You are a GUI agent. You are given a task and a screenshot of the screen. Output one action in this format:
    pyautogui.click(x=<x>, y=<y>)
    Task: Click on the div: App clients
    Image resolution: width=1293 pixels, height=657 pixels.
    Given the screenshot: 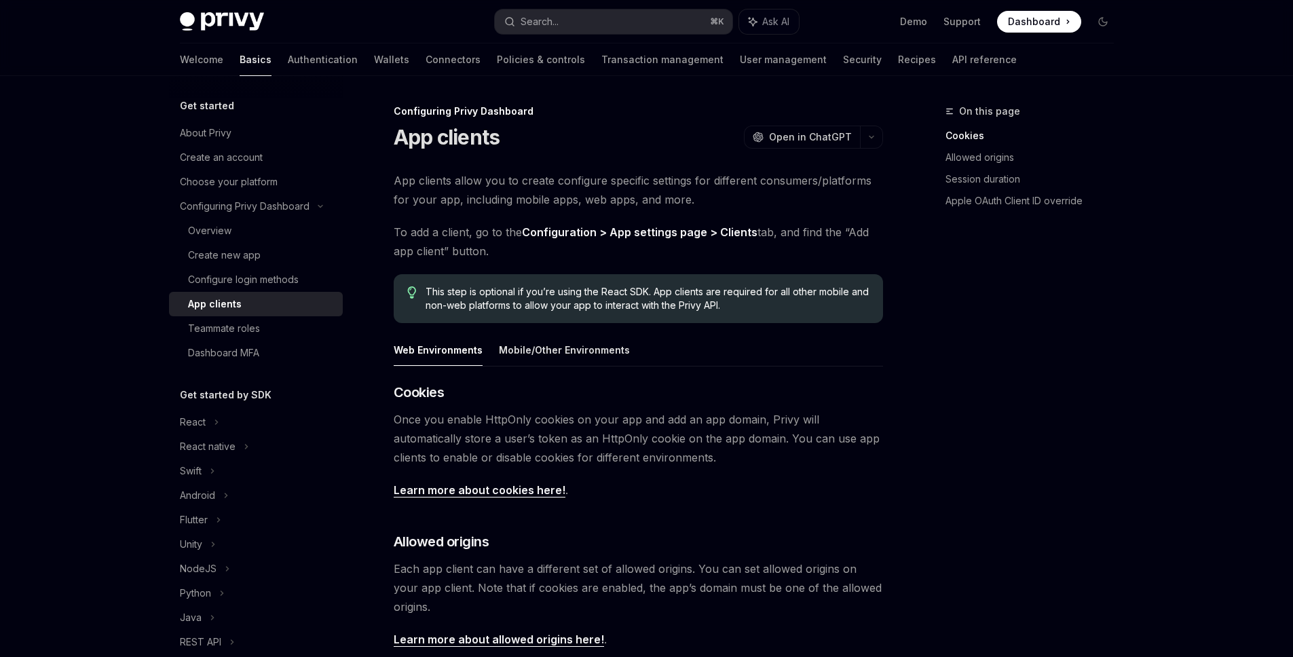 What is the action you would take?
    pyautogui.click(x=214, y=304)
    